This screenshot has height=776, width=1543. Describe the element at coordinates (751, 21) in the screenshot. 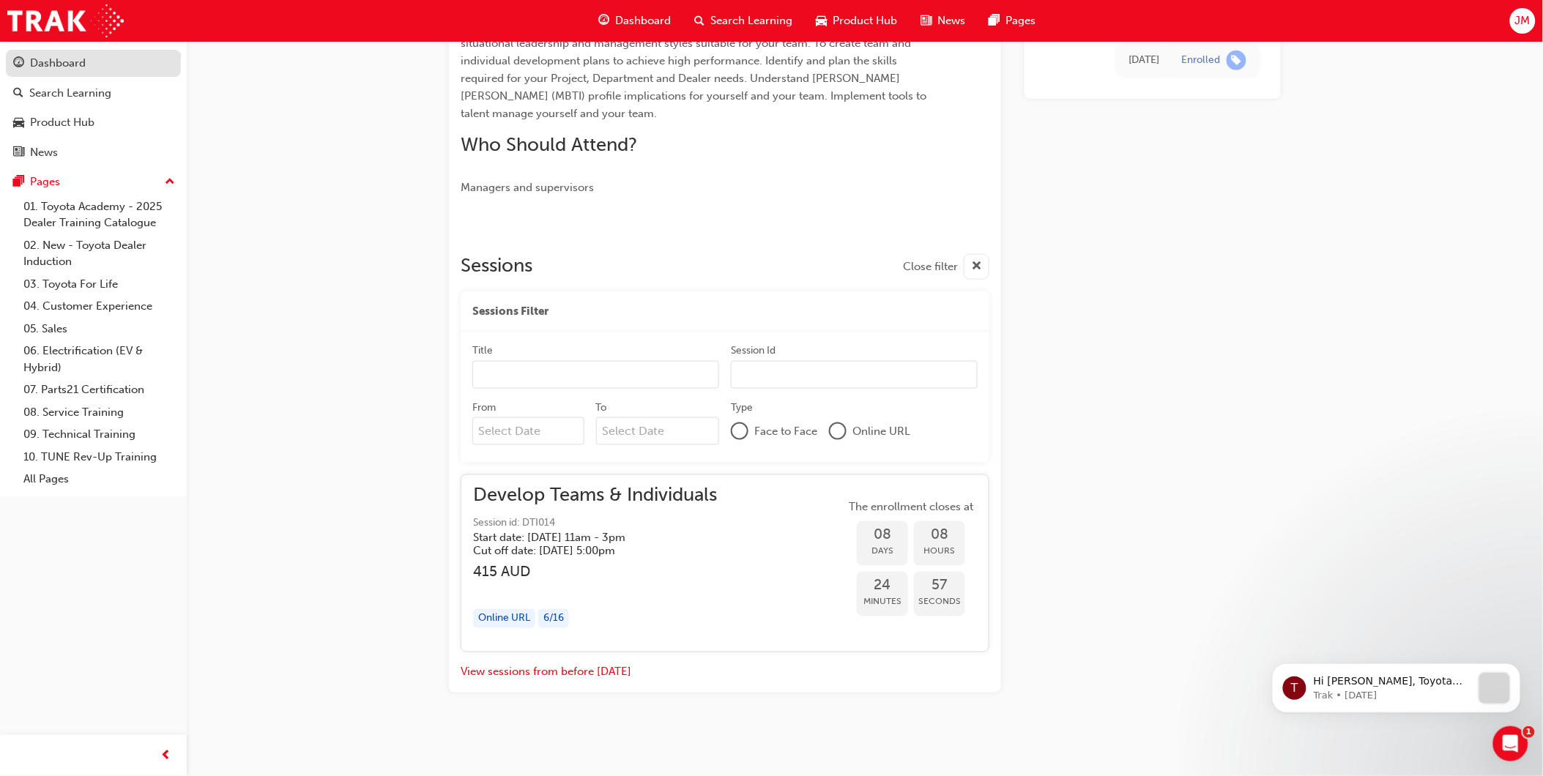

I see `span: Search Learning` at that location.